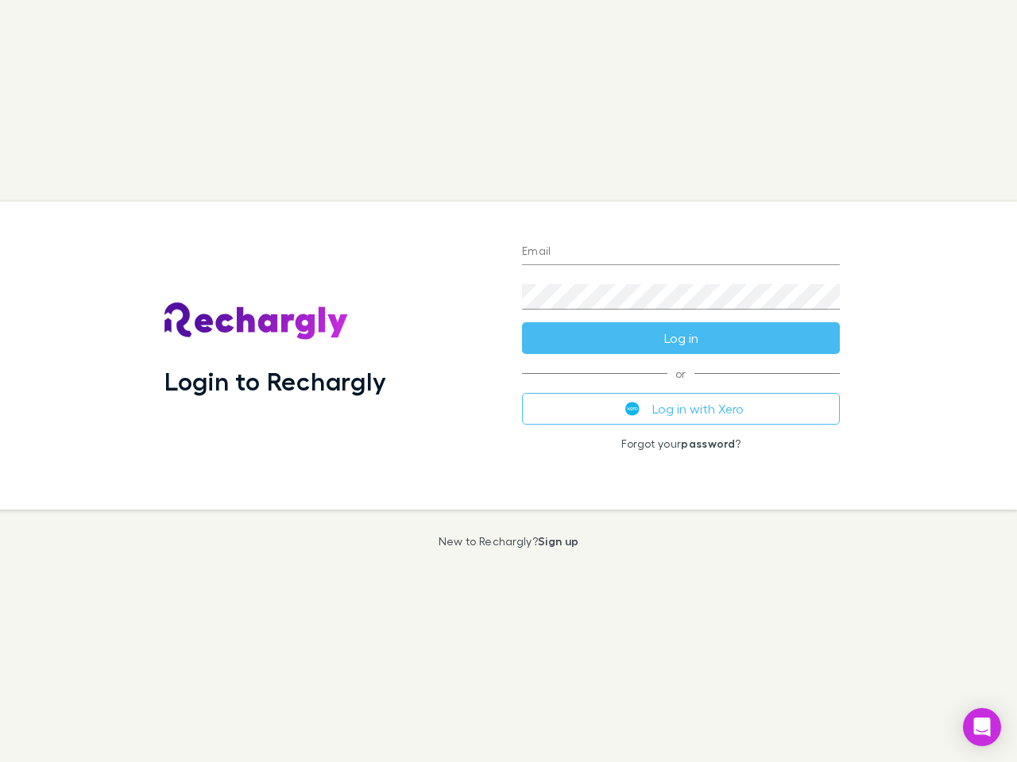 The height and width of the screenshot is (762, 1017). What do you see at coordinates (681, 409) in the screenshot?
I see `button: Log in with Xero` at bounding box center [681, 409].